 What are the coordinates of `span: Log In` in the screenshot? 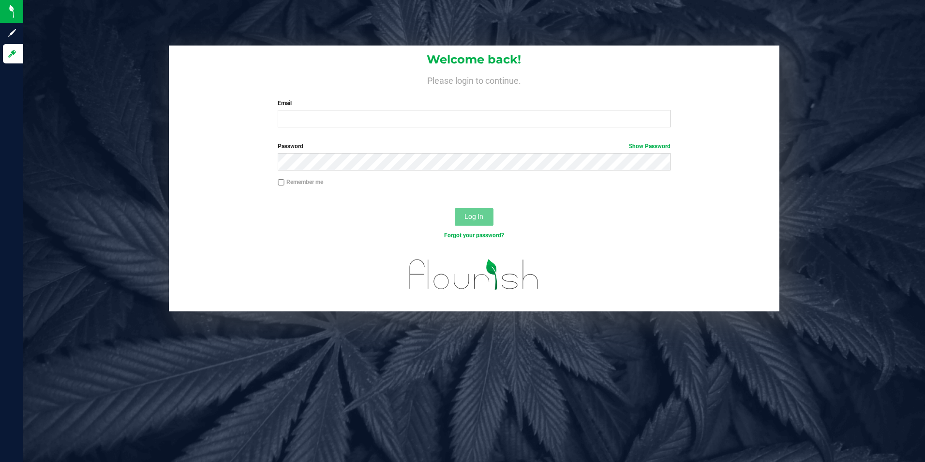 It's located at (474, 216).